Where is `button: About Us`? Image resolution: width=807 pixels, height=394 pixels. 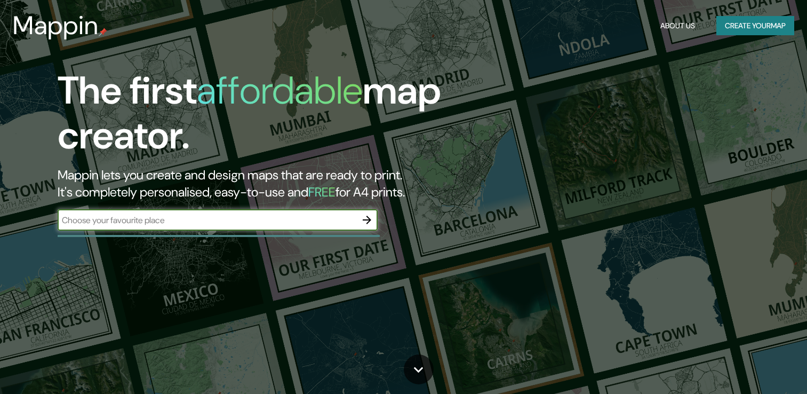
button: About Us is located at coordinates (678, 26).